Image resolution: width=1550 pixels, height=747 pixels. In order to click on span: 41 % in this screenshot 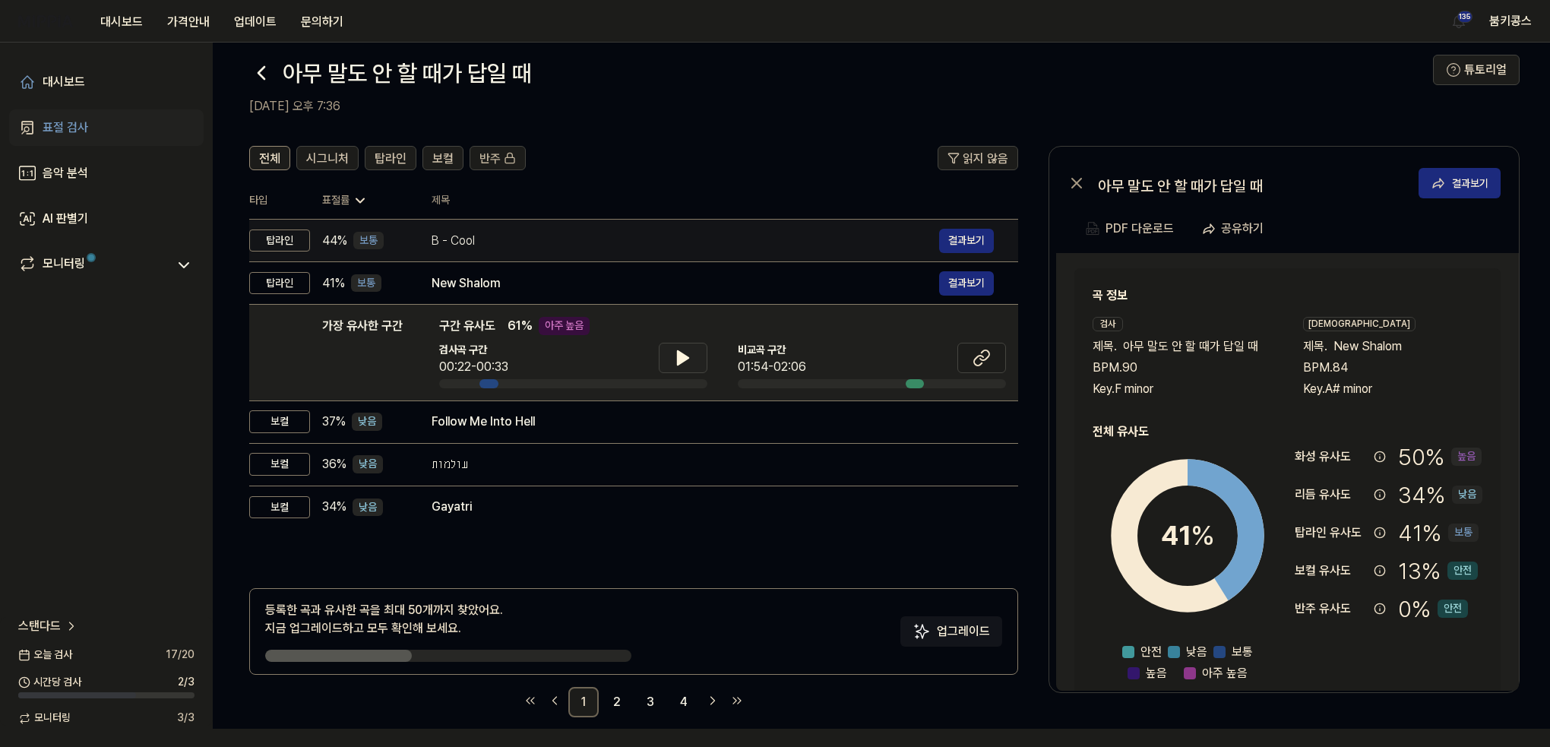, I will do `click(334, 283)`.